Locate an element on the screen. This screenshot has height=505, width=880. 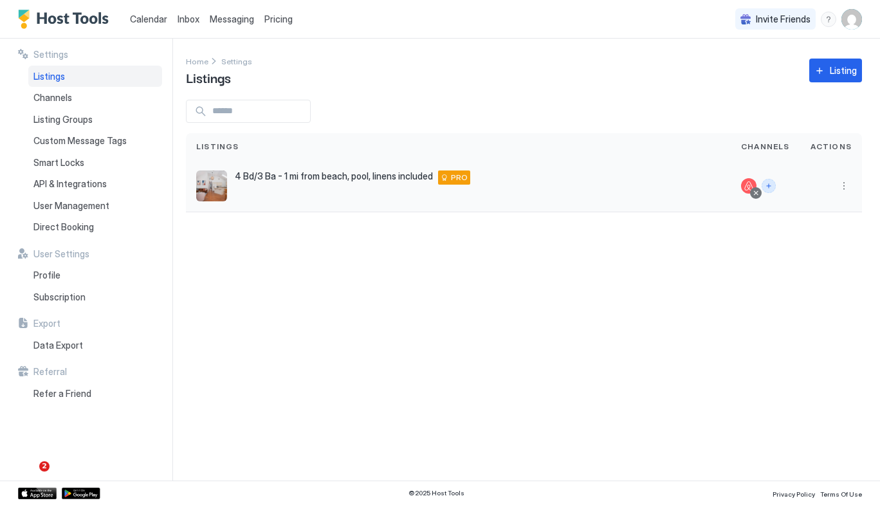
a: Host Tools Logo is located at coordinates (66, 19).